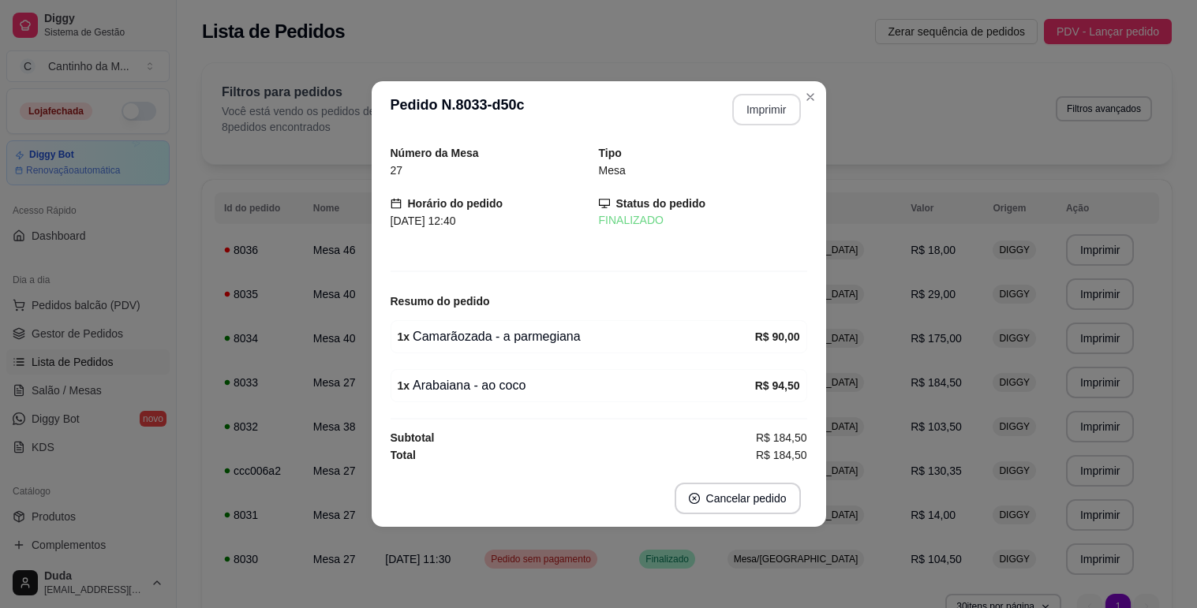  Describe the element at coordinates (440, 301) in the screenshot. I see `strong: Resumo do pedido` at that location.